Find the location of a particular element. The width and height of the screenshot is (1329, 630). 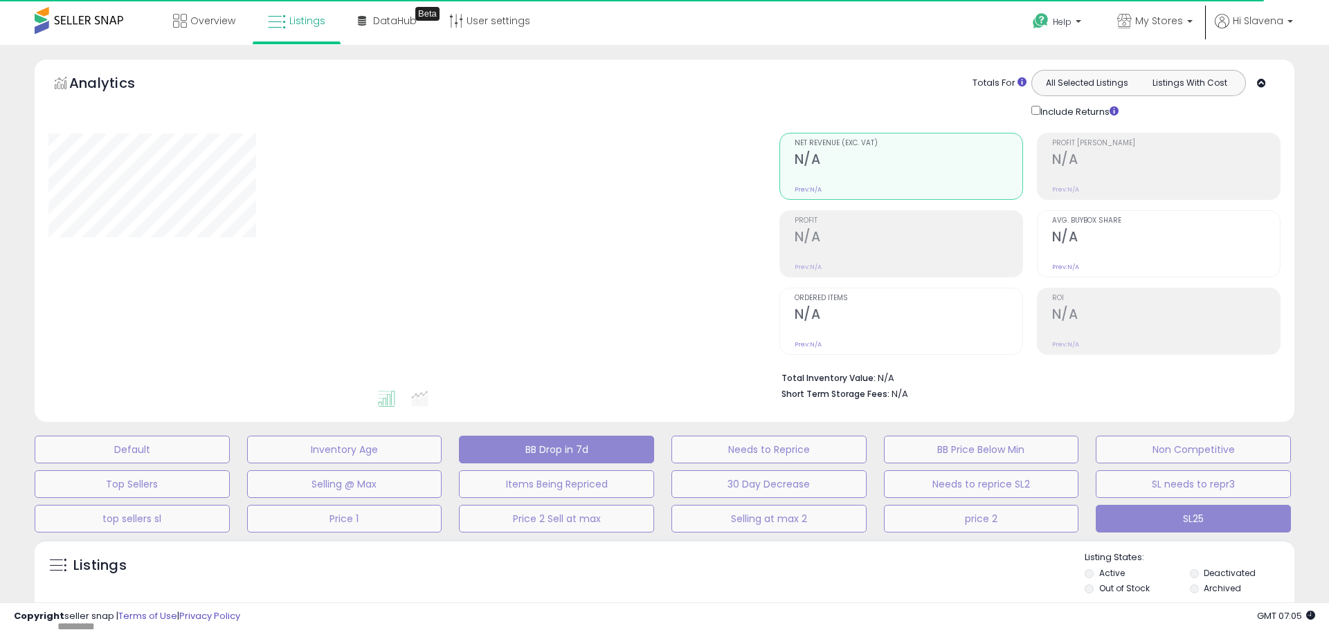

button: Items Being Repriced is located at coordinates (556, 484).